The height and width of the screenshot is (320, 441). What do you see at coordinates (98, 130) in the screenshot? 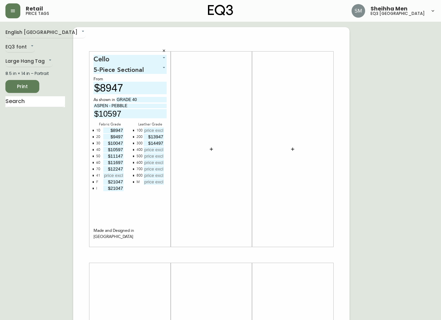
I see `div: 10` at bounding box center [98, 130].